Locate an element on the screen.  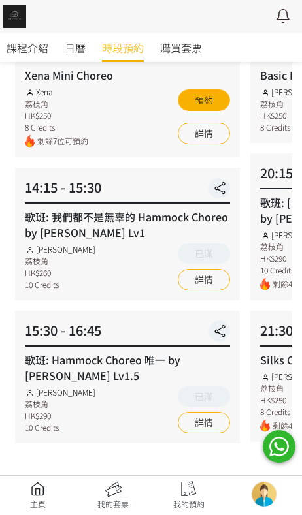
span: 時段預約 is located at coordinates (123, 48).